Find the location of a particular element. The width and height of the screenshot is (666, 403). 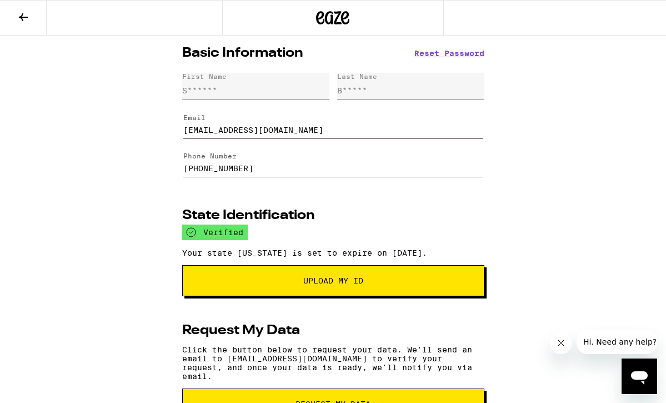

span: Hi. Need any help? is located at coordinates (43, 12).